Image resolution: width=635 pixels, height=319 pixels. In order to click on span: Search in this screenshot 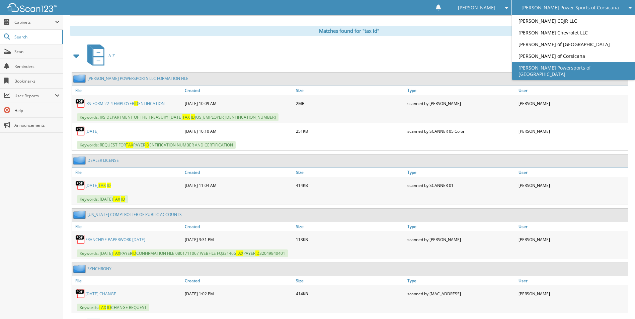, I will do `click(36, 37)`.